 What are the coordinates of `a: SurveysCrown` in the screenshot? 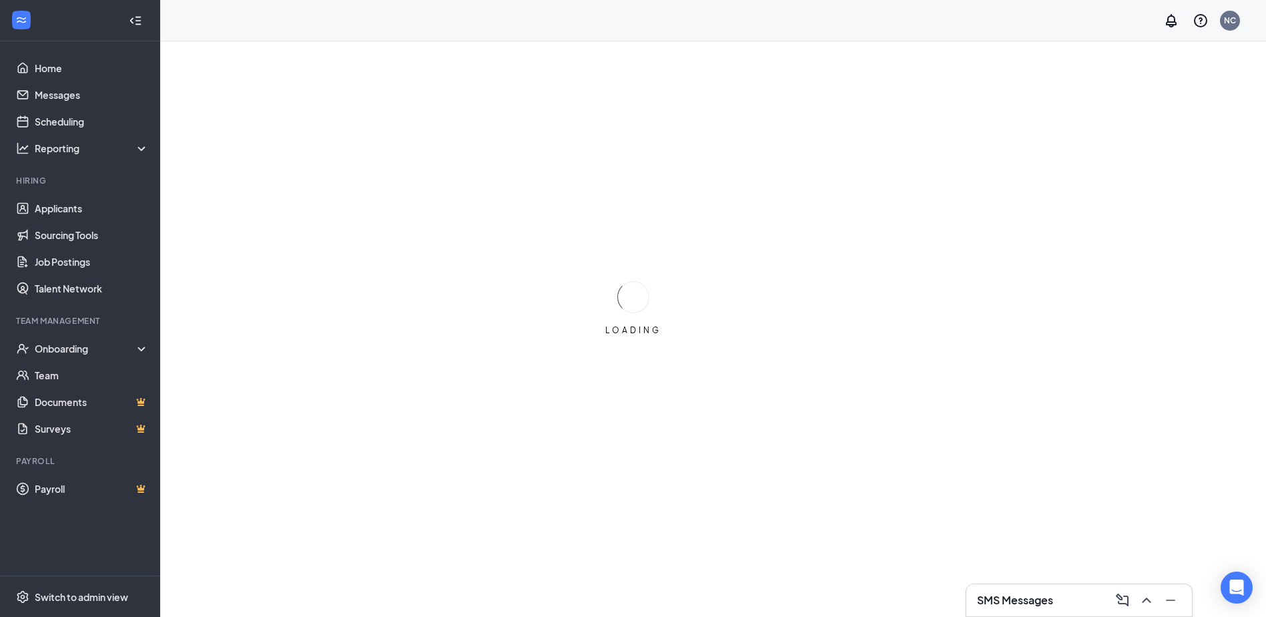 It's located at (91, 428).